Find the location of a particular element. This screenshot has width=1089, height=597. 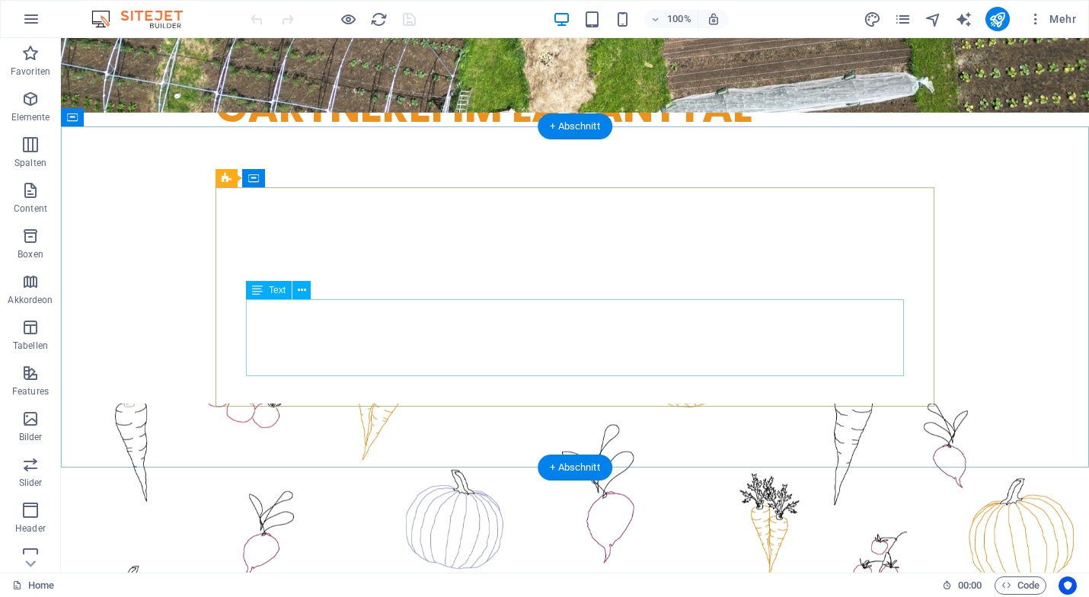

p: Spalten is located at coordinates (30, 163).